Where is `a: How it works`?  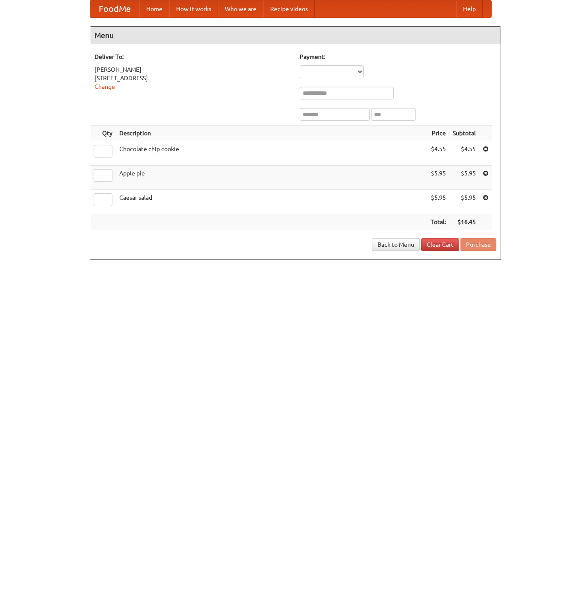 a: How it works is located at coordinates (194, 9).